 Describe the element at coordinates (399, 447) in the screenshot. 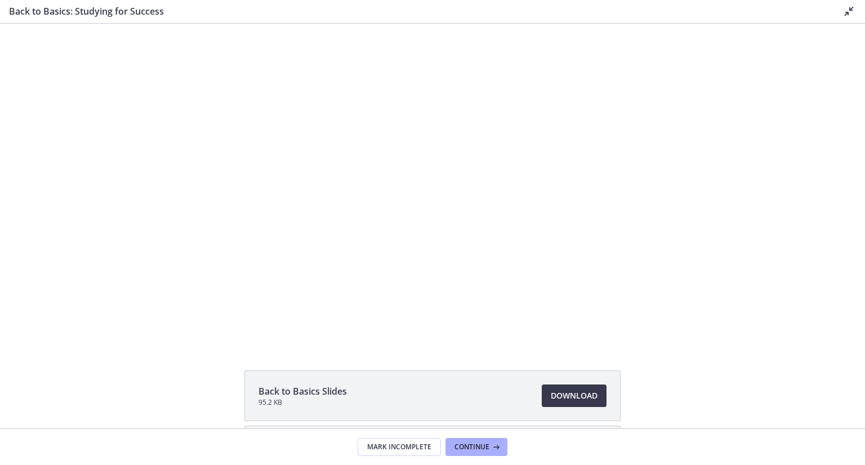

I see `span: Mark Incomplete` at that location.